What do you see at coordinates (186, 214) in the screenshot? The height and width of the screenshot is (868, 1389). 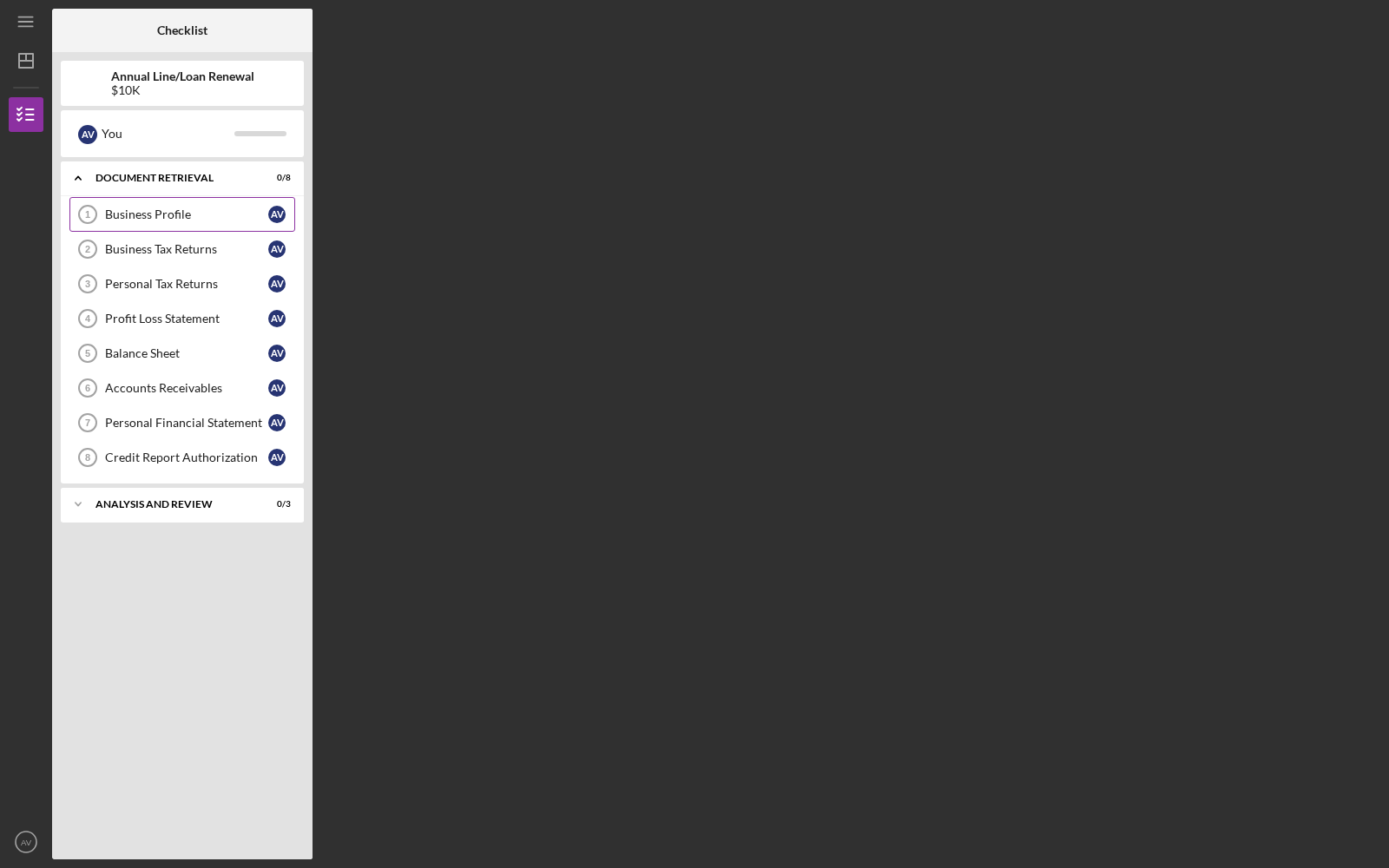 I see `div: Business Profile` at bounding box center [186, 214].